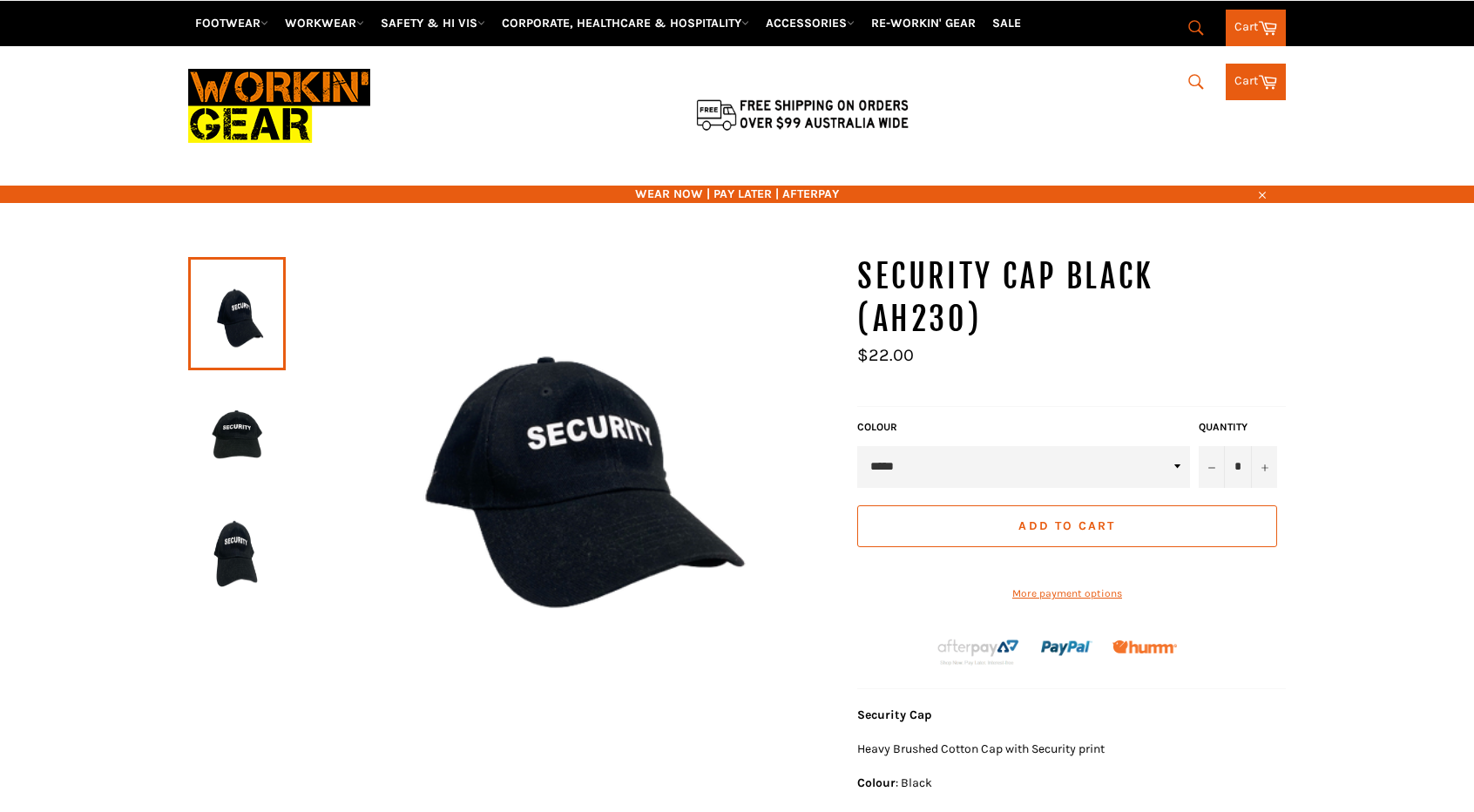 This screenshot has height=812, width=1474. I want to click on a: SALE, so click(1006, 23).